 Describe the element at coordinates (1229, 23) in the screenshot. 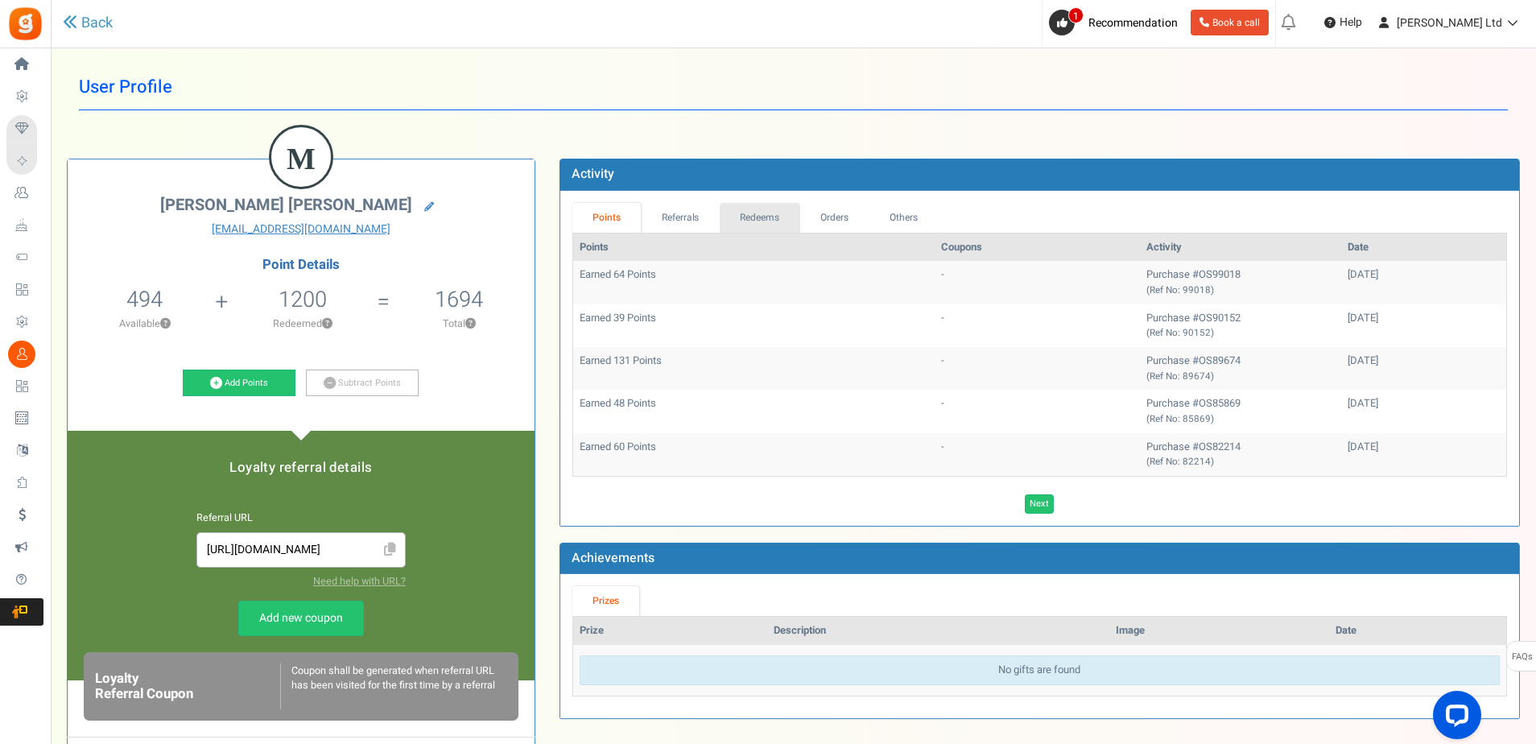

I see `a: Book a call` at that location.